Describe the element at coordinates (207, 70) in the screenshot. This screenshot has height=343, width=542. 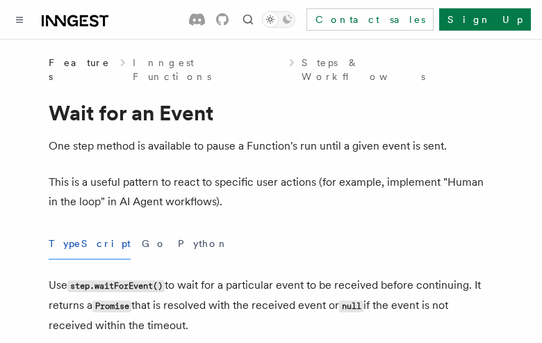
I see `a: Inngest Functions` at that location.